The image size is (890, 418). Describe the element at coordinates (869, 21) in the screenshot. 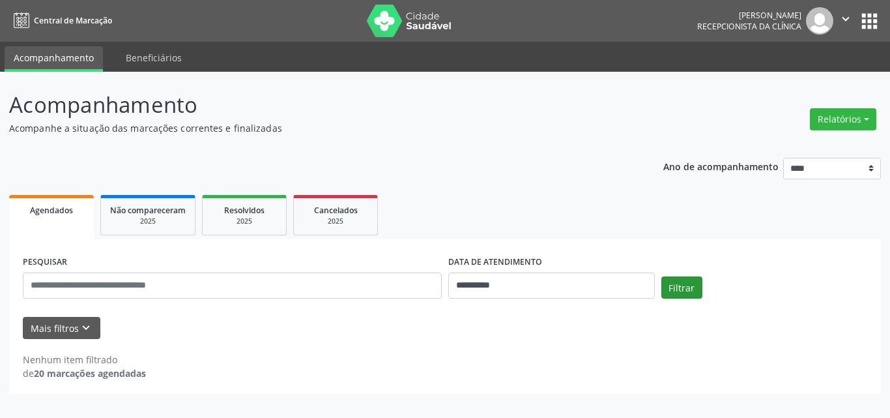

I see `button: apps` at that location.